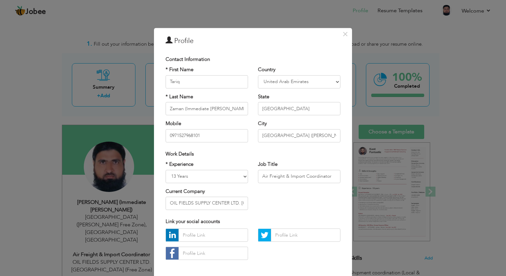 The width and height of the screenshot is (506, 276). What do you see at coordinates (179, 97) in the screenshot?
I see `label: * Last Name` at bounding box center [179, 97].